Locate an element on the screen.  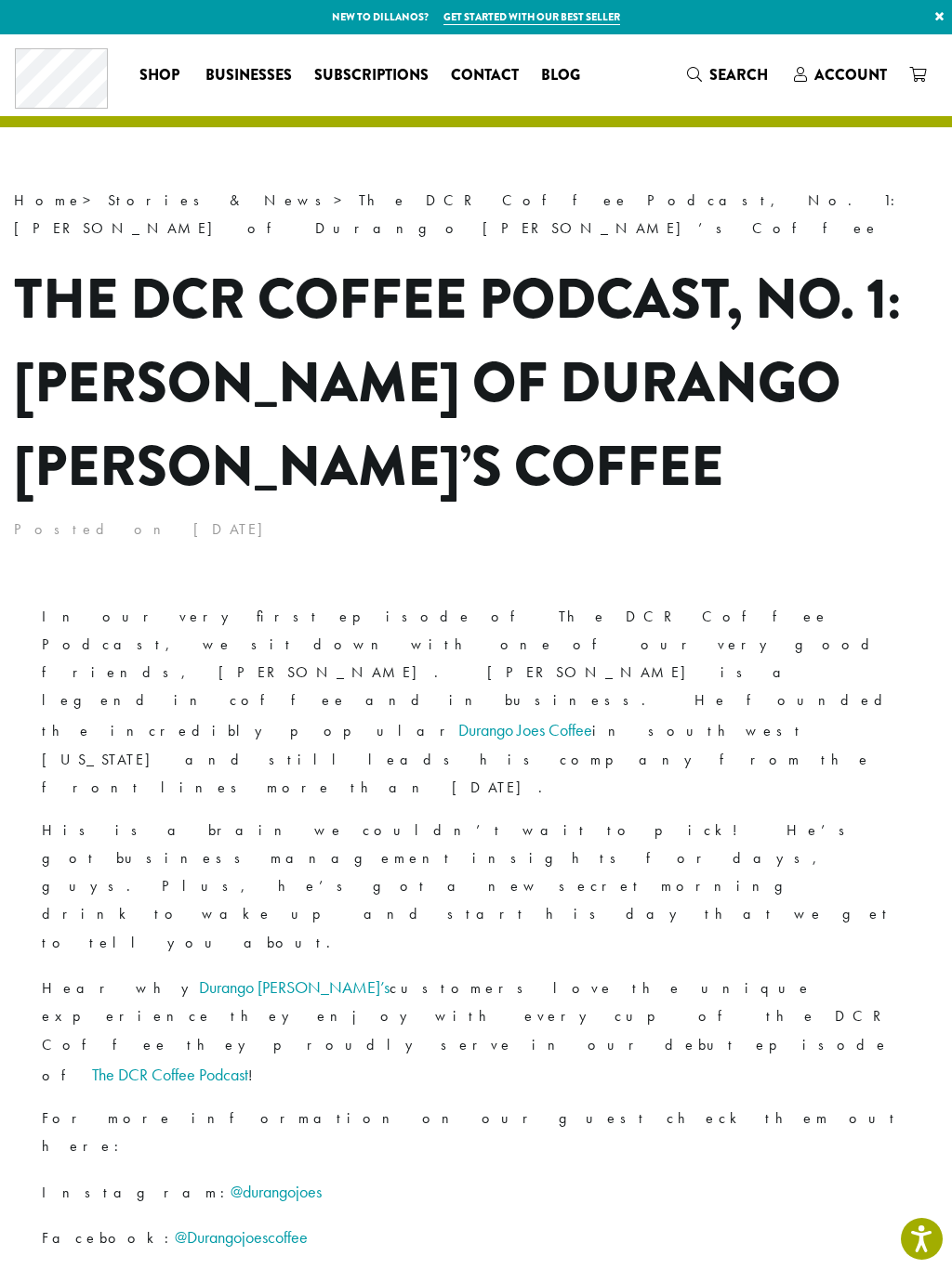
p: Instagram: is located at coordinates (476, 1193).